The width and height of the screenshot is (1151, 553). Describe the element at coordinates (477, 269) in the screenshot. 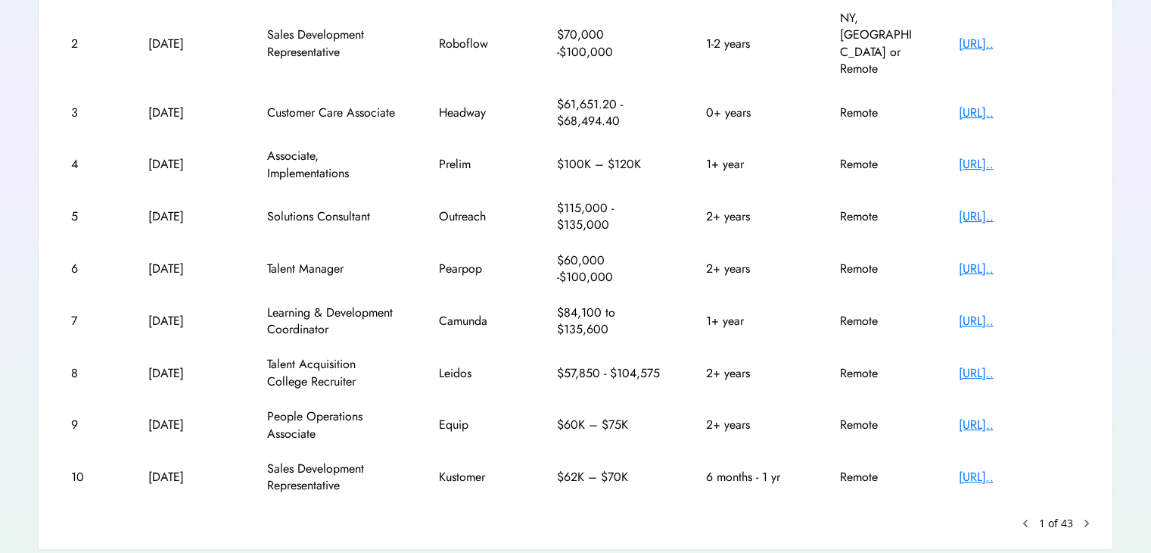

I see `div: Pearpop` at that location.